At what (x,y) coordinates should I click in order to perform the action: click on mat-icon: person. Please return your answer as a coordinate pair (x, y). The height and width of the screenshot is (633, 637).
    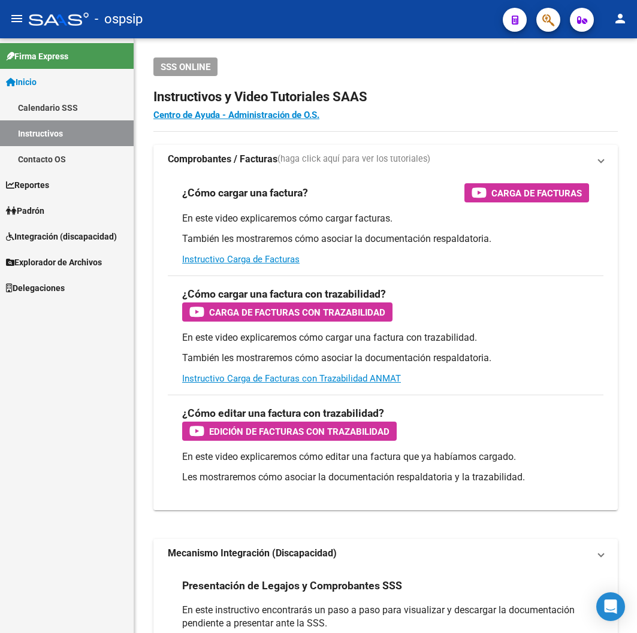
    Looking at the image, I should click on (620, 19).